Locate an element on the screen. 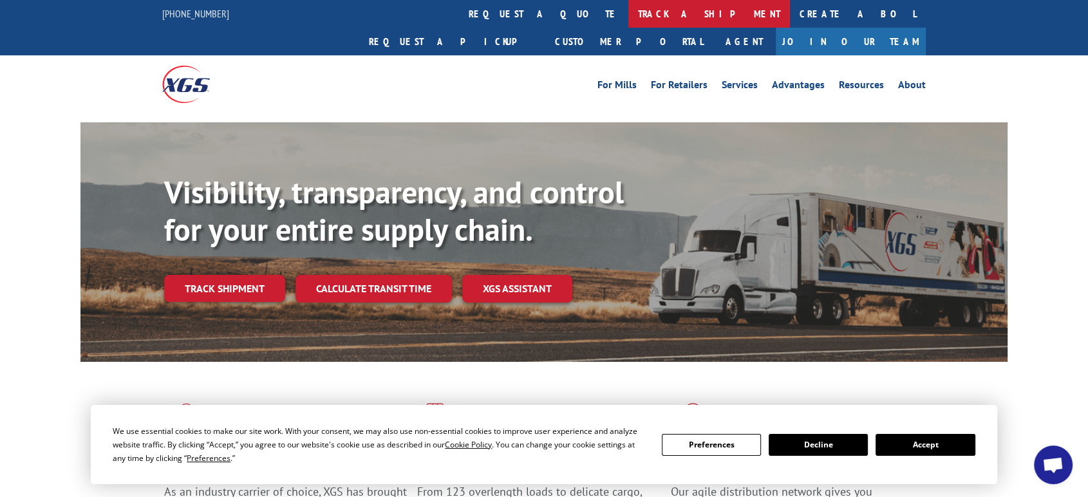 The image size is (1088, 497). a: About is located at coordinates (911, 87).